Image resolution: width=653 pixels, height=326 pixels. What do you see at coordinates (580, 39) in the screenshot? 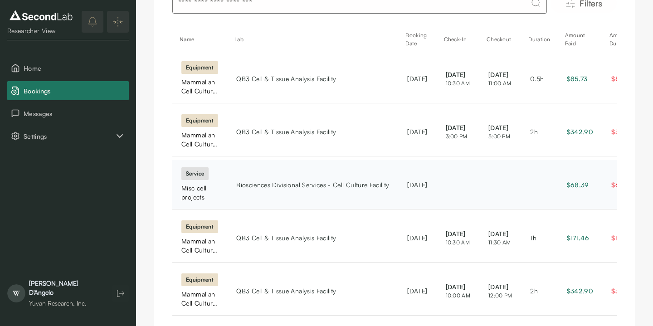
I see `th: Amount Paid` at bounding box center [580, 39].